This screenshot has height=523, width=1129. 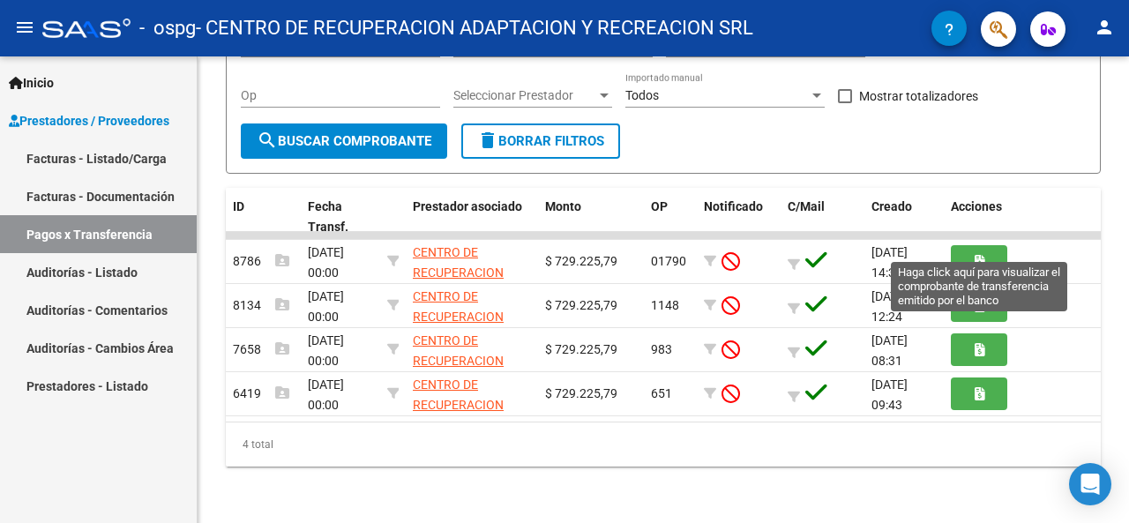 What do you see at coordinates (670, 217) in the screenshot?
I see `datatable-header-cell: OP` at bounding box center [670, 217].